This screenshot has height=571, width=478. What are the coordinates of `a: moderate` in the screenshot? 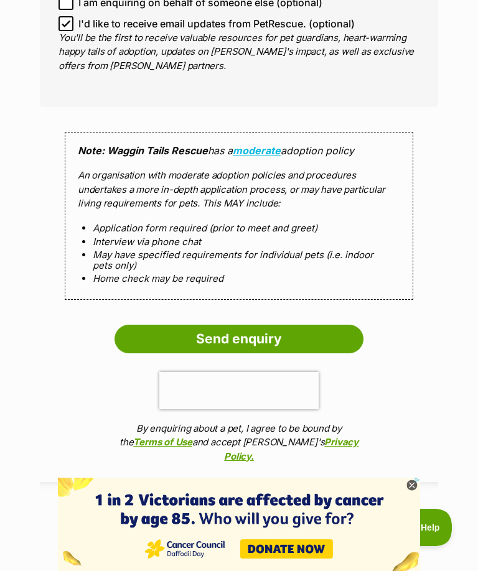 It's located at (256, 151).